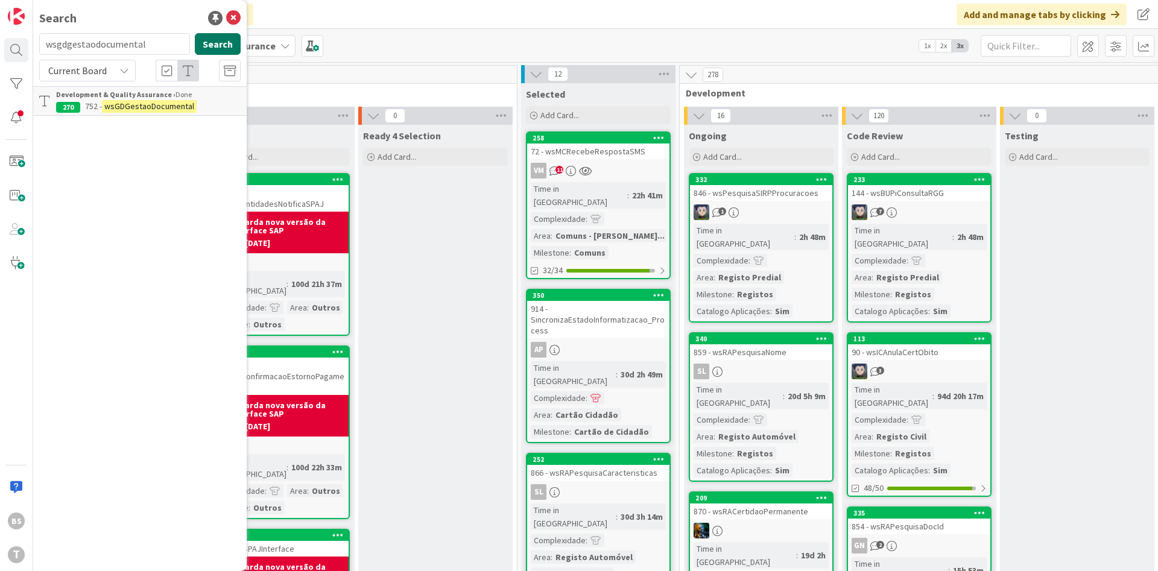 The width and height of the screenshot is (1158, 571). Describe the element at coordinates (960, 396) in the screenshot. I see `div: 94d 20h 17m` at that location.